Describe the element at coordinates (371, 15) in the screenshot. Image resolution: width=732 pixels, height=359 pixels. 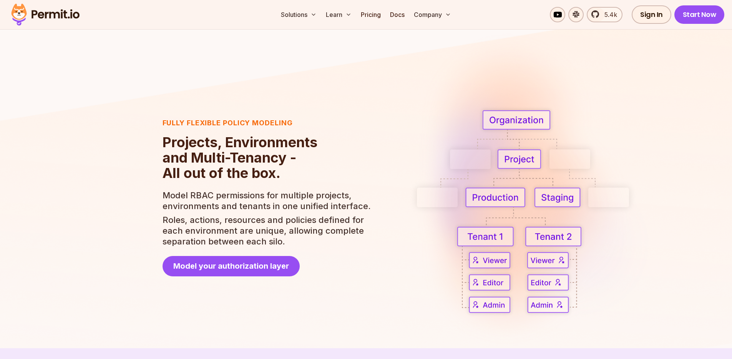
I see `a: Pricing` at that location.